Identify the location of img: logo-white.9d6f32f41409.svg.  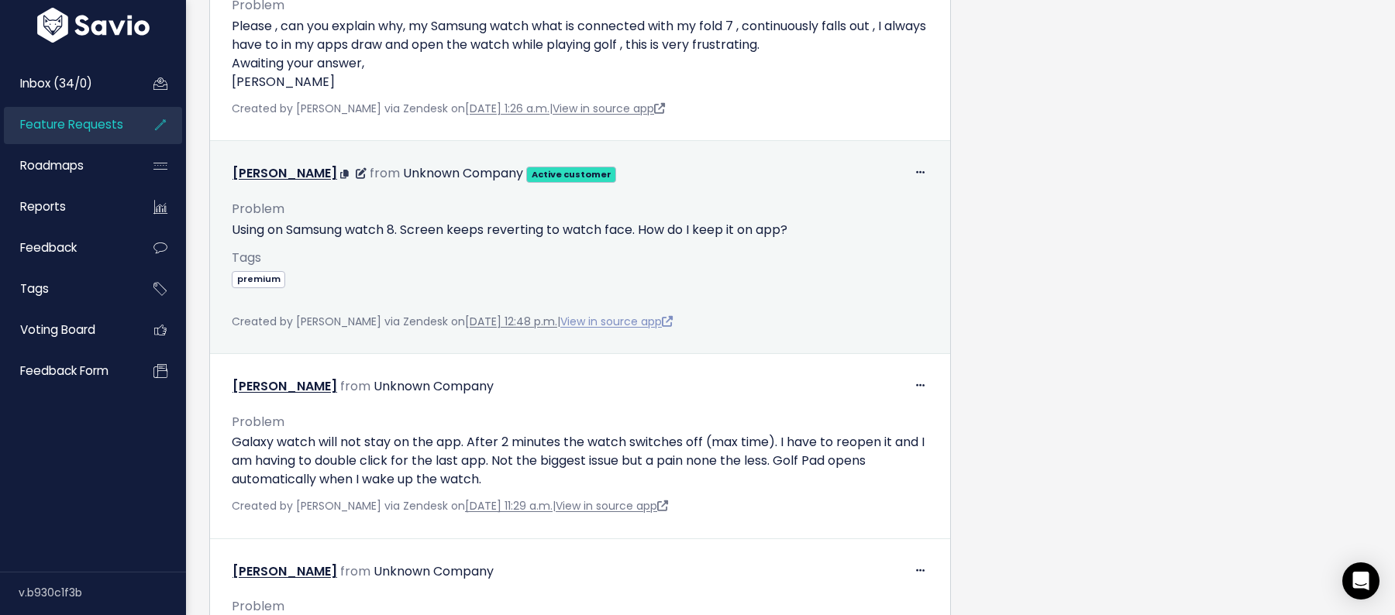
(93, 25).